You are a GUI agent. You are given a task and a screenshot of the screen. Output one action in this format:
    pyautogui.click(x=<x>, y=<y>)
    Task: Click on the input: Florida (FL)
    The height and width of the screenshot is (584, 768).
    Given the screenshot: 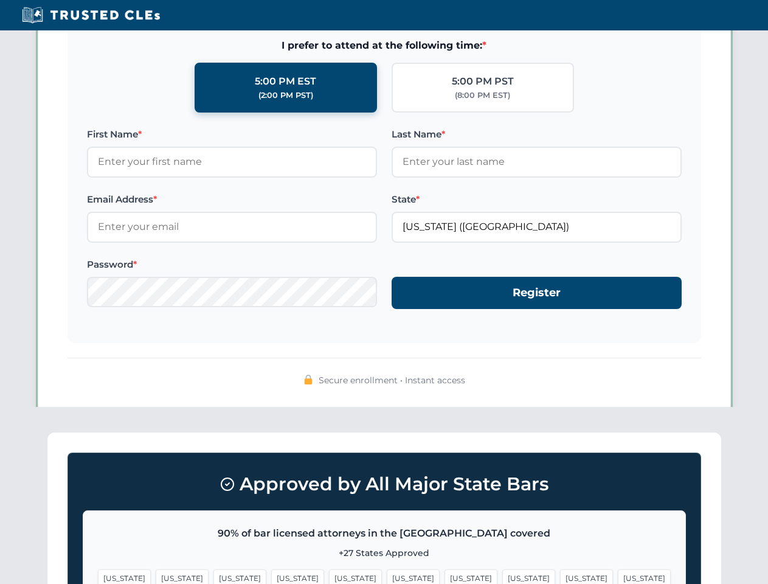 What is the action you would take?
    pyautogui.click(x=536, y=227)
    